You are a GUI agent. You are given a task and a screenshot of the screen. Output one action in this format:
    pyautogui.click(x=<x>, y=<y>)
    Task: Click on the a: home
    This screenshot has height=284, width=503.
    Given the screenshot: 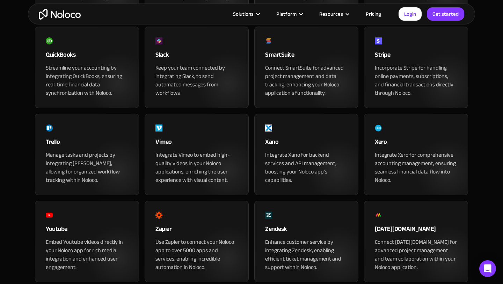 What is the action you would take?
    pyautogui.click(x=60, y=14)
    